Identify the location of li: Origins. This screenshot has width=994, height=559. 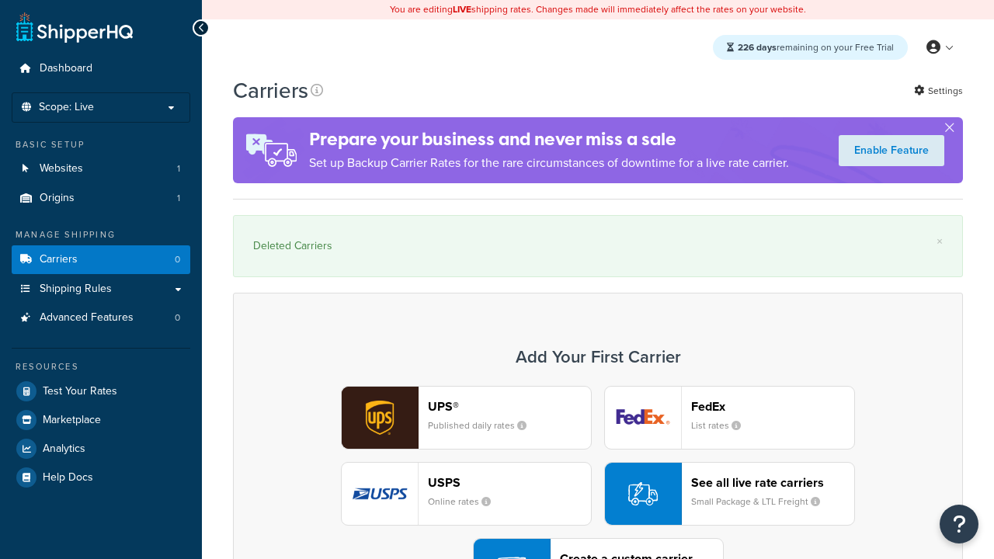
(101, 198).